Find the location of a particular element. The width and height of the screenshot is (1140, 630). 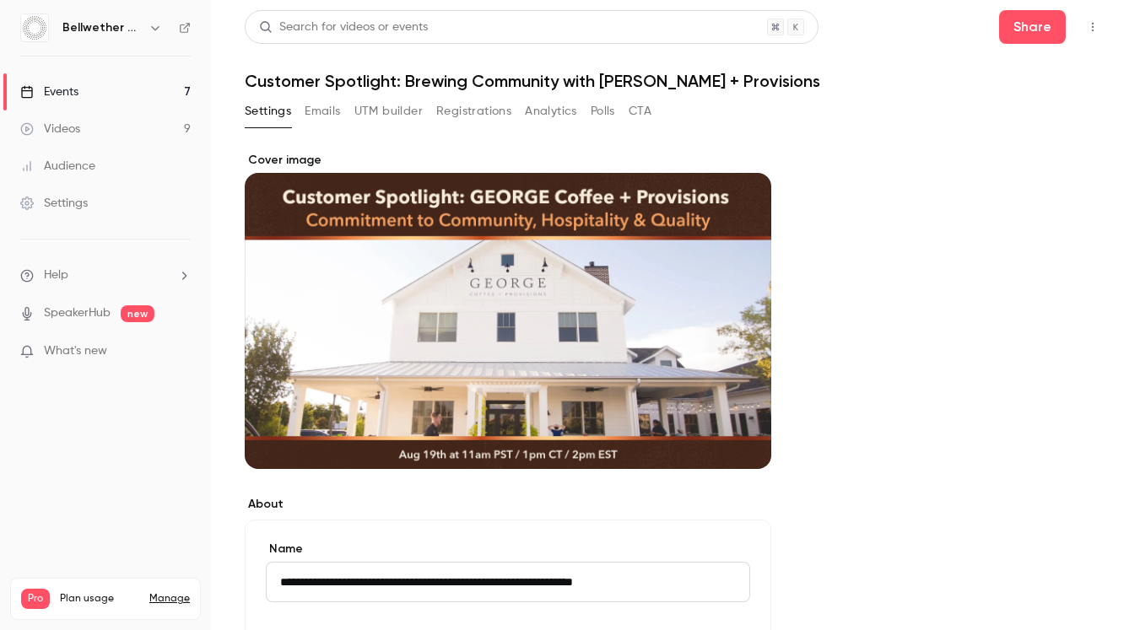

button: CTA is located at coordinates (639, 111).